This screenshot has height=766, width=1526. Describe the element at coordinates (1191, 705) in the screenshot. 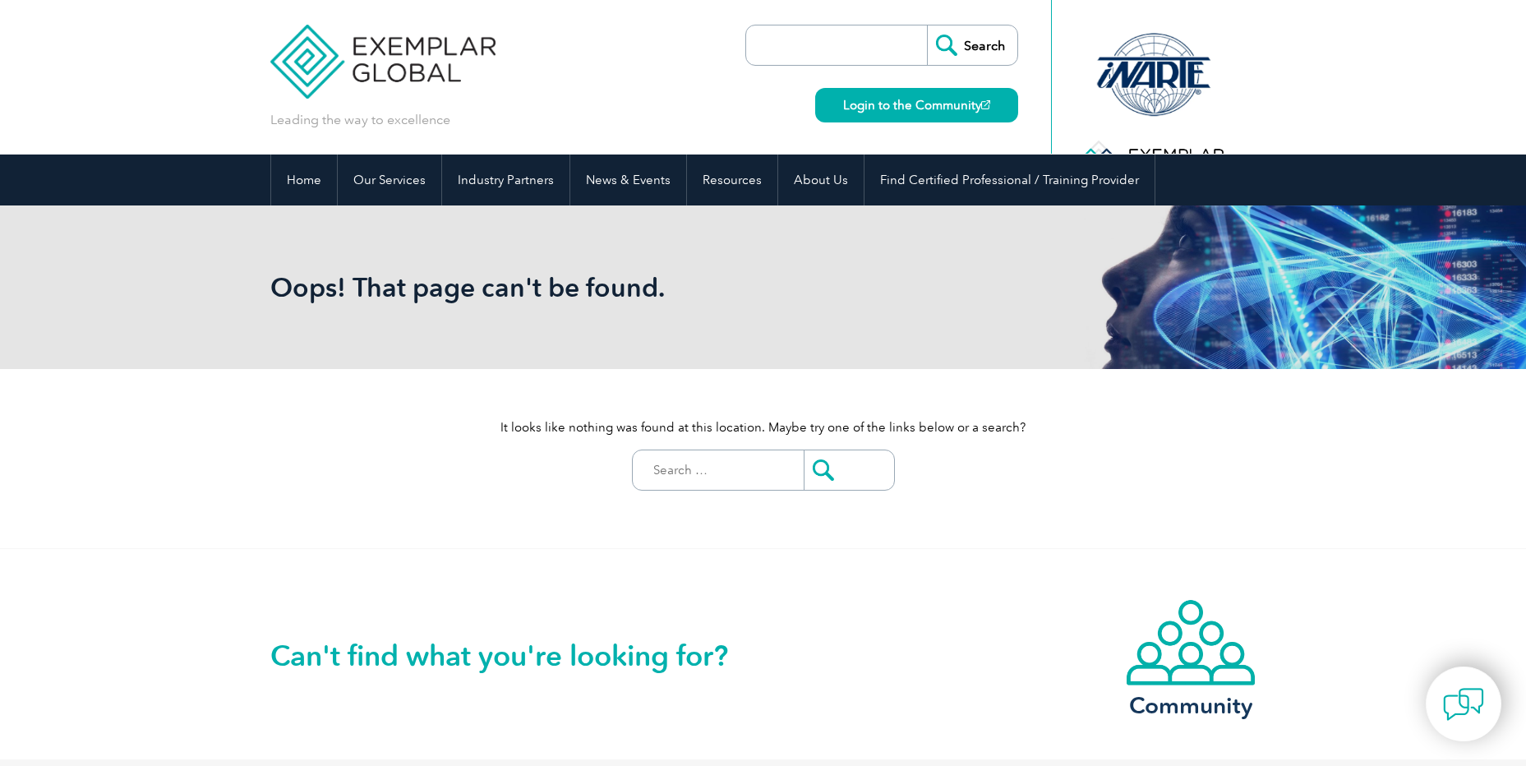

I see `h3: Community` at that location.